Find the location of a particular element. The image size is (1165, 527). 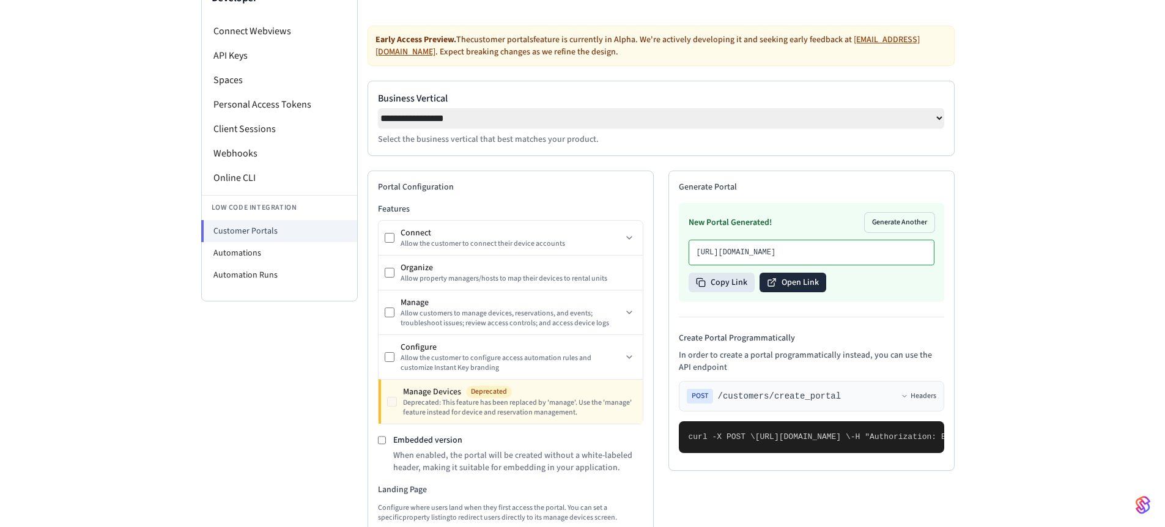

li: Connect Webviews is located at coordinates (279, 31).